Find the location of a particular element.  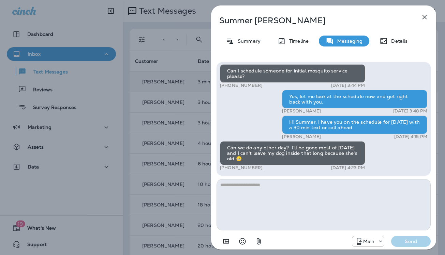

p: Details is located at coordinates (398, 41).